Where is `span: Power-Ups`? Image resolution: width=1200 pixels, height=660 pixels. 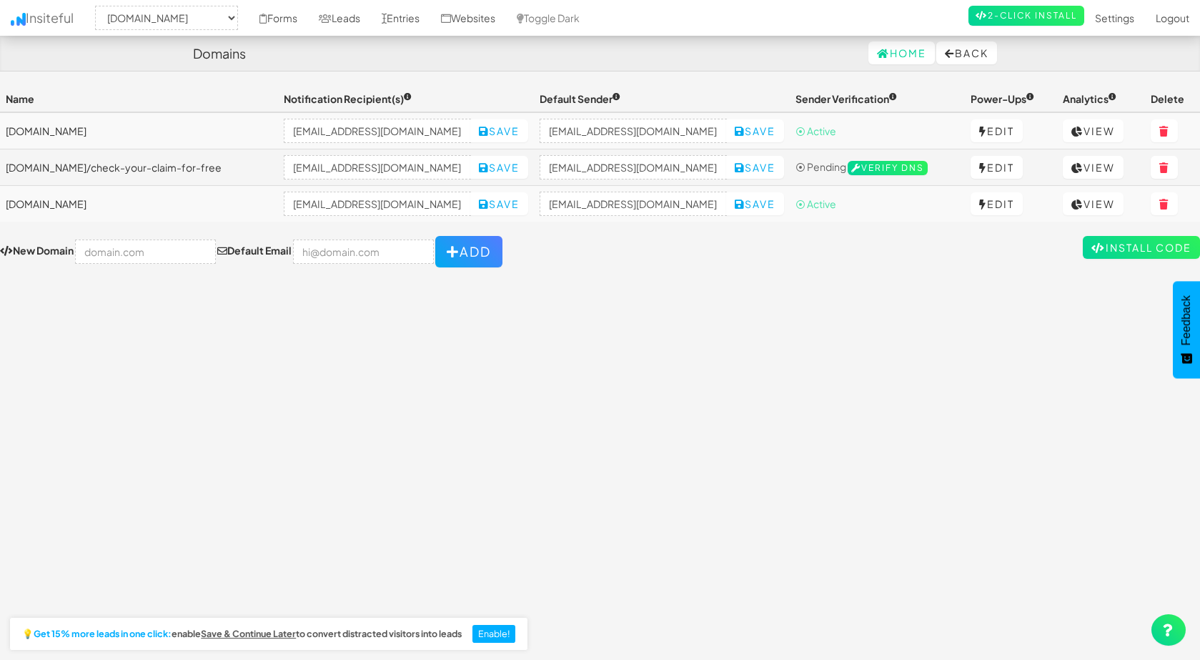 span: Power-Ups is located at coordinates (1002, 99).